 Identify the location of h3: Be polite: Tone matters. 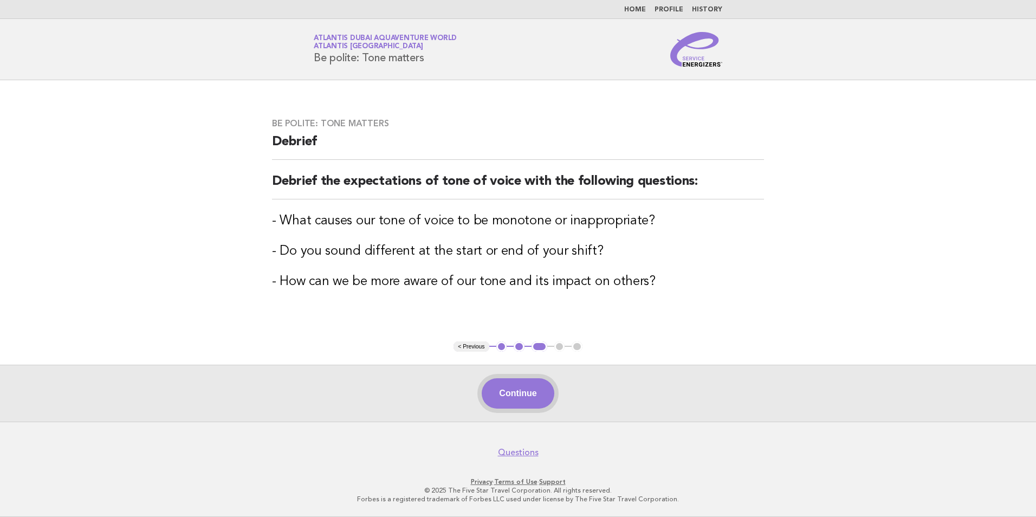
(518, 123).